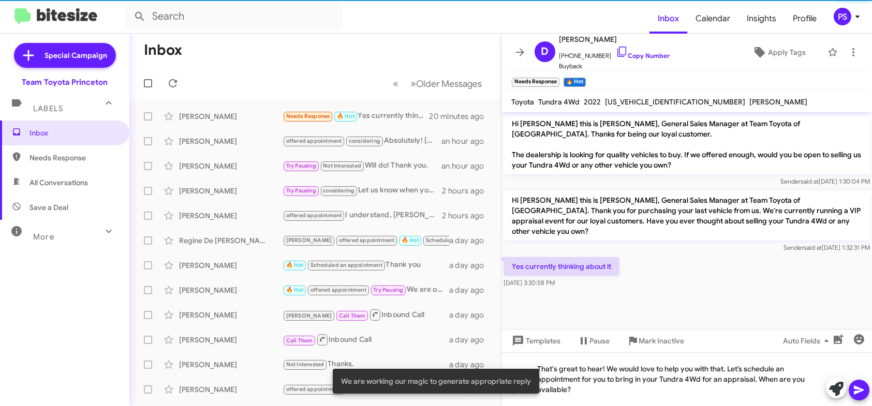 The width and height of the screenshot is (872, 406). What do you see at coordinates (561, 266) in the screenshot?
I see `p: Yes currently thinking about it` at bounding box center [561, 266].